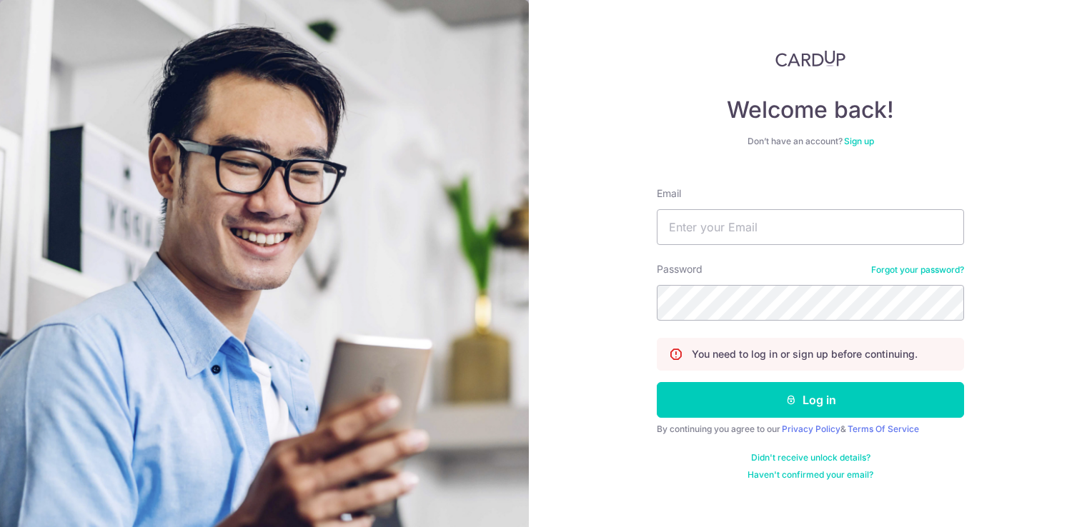  I want to click on input: Enter your Email, so click(810, 227).